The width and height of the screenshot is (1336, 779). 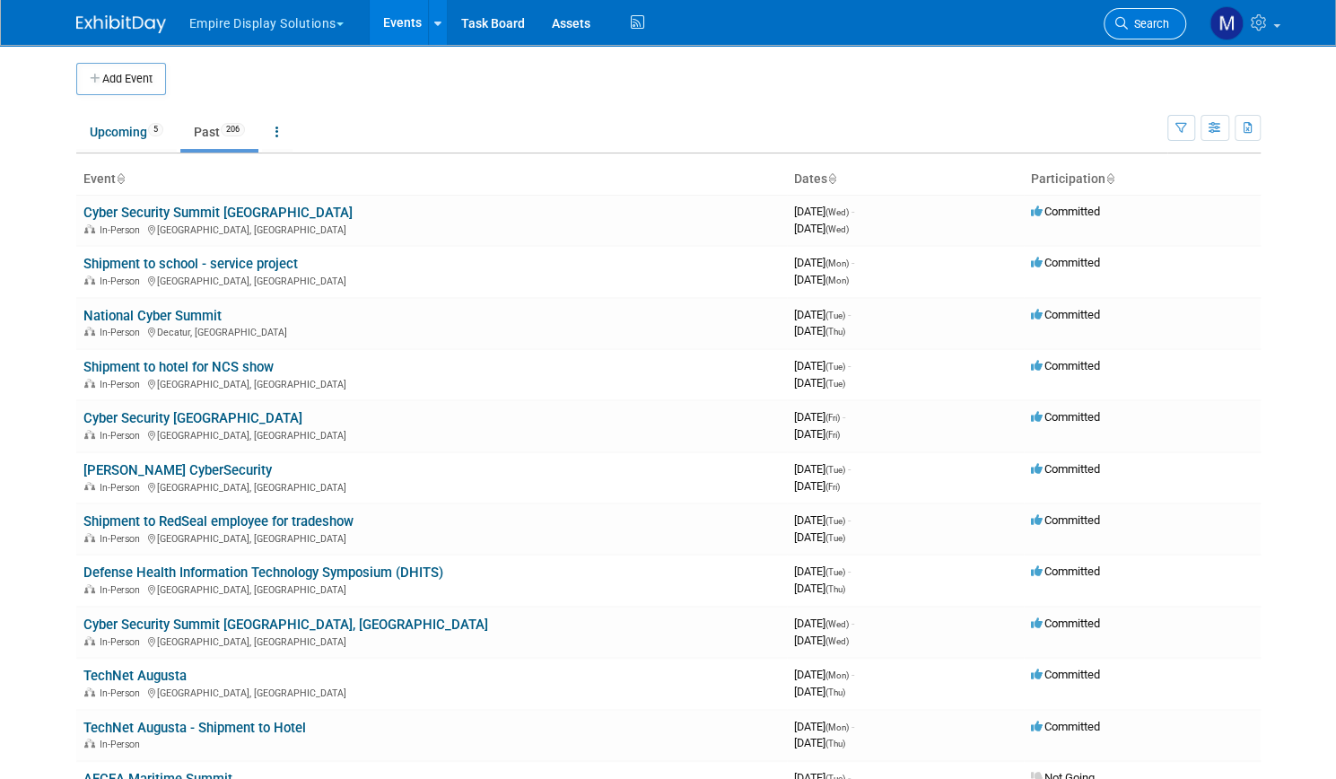 I want to click on img: Matt h, so click(x=1226, y=23).